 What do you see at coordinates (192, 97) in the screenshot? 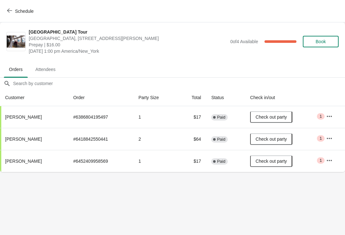
I see `th: Total` at bounding box center [192, 97].